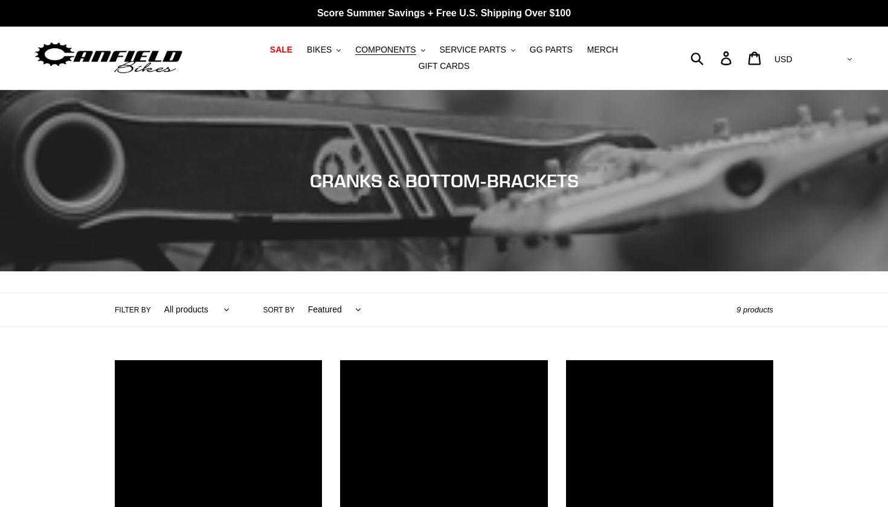 The height and width of the screenshot is (507, 888). What do you see at coordinates (602, 50) in the screenshot?
I see `span: MERCH` at bounding box center [602, 50].